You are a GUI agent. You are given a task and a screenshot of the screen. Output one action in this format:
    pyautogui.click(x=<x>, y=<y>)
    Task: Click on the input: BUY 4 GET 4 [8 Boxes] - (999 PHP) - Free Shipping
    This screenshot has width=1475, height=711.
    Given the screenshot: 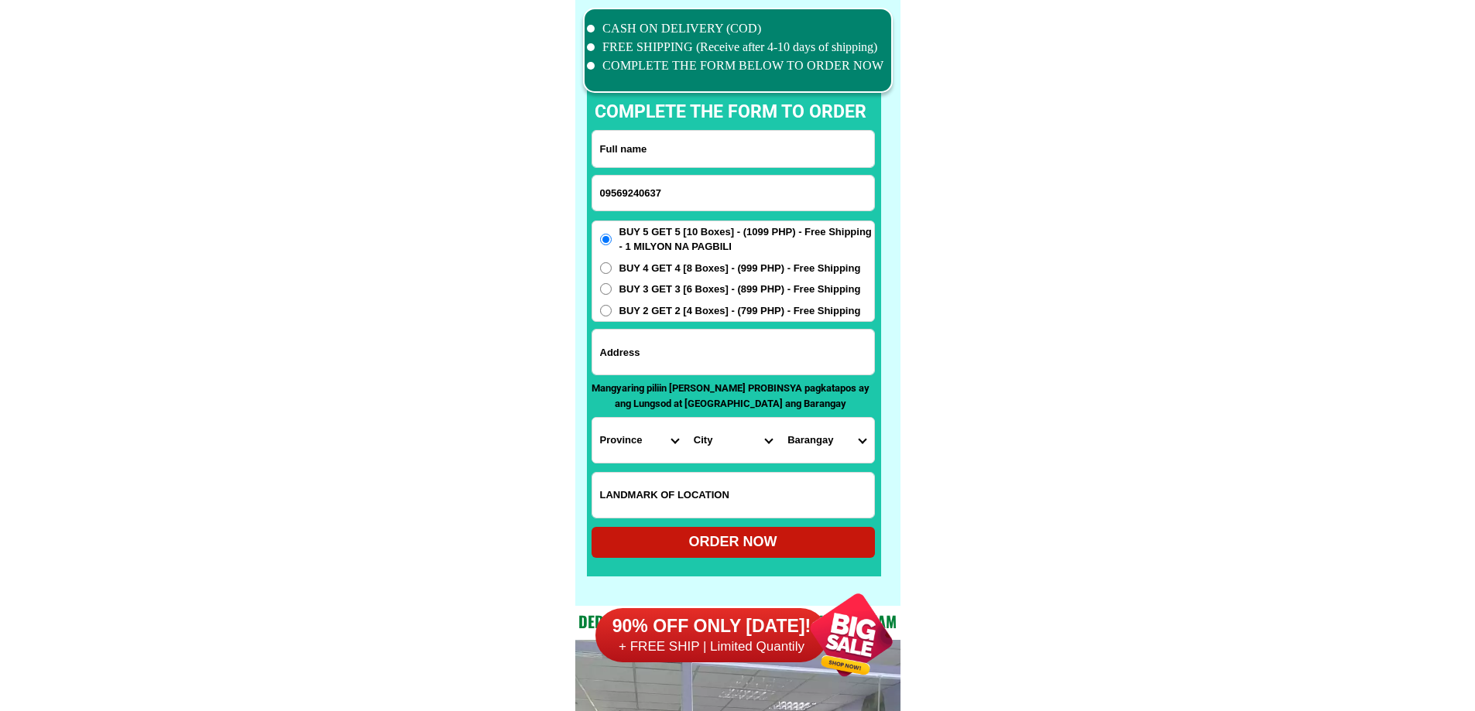 What is the action you would take?
    pyautogui.click(x=605, y=268)
    